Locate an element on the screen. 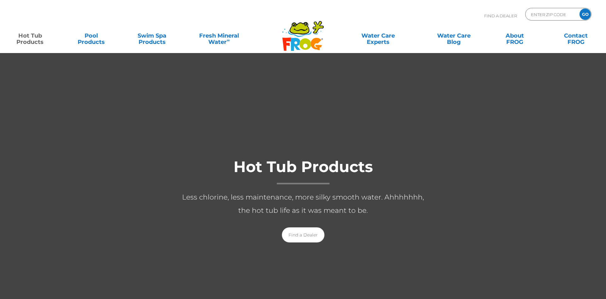 Image resolution: width=606 pixels, height=299 pixels. h1: Hot Tub Products is located at coordinates (303, 171).